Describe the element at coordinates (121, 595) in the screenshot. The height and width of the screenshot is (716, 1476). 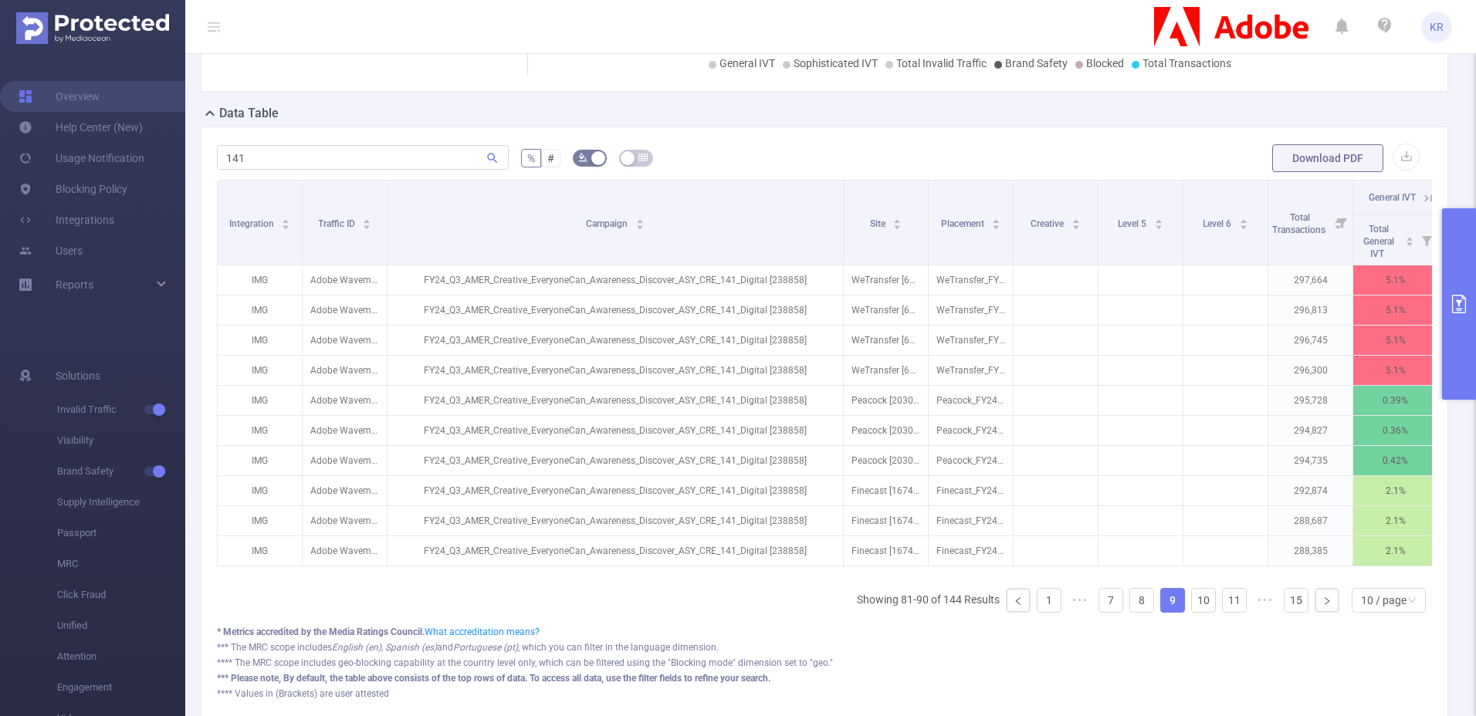
I see `span: Click Fraud` at that location.